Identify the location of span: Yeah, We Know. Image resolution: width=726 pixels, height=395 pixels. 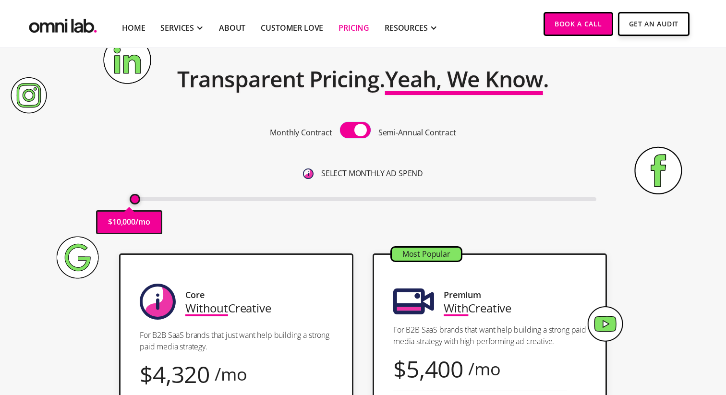
(464, 79).